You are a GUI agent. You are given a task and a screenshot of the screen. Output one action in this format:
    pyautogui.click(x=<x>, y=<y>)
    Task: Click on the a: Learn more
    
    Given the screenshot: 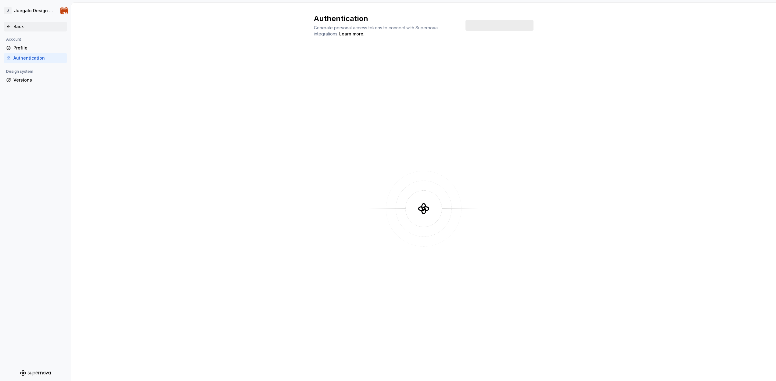 What is the action you would take?
    pyautogui.click(x=351, y=34)
    